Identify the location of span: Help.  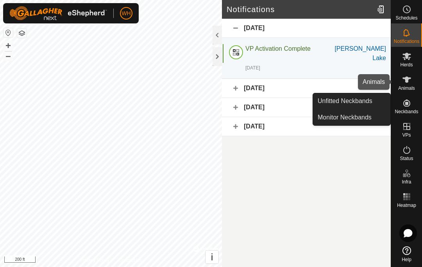
(406, 260).